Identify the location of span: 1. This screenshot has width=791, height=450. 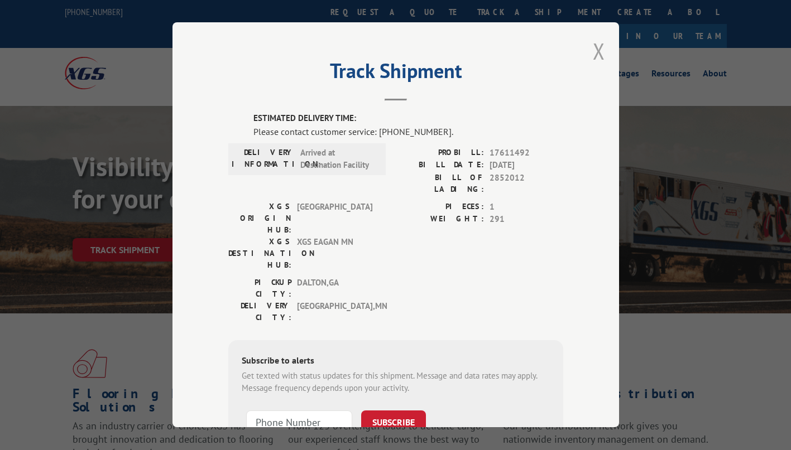
(526, 207).